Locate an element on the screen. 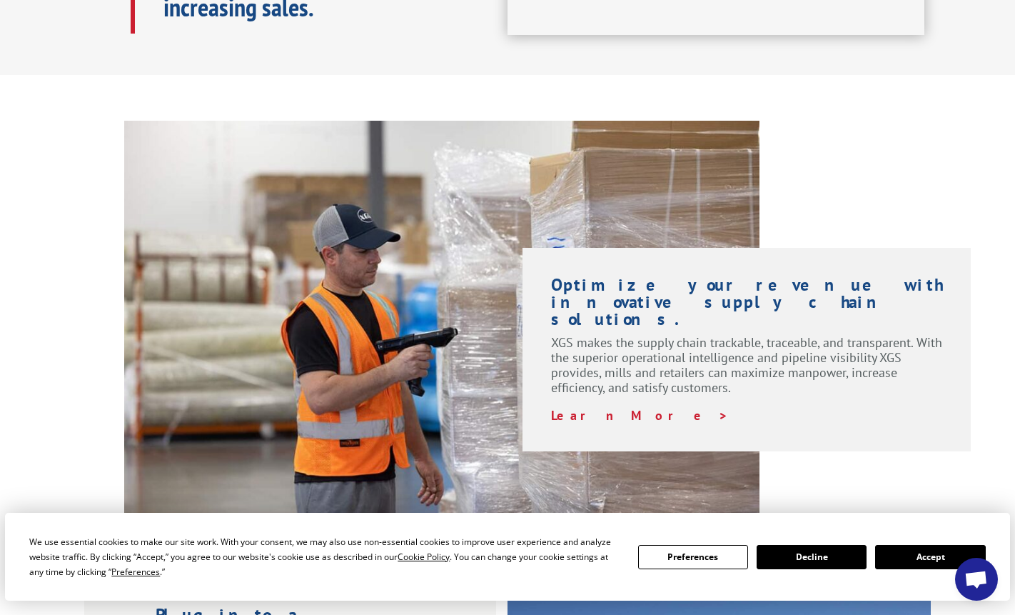 The height and width of the screenshot is (615, 1015). span: Cookie Policy is located at coordinates (423, 556).